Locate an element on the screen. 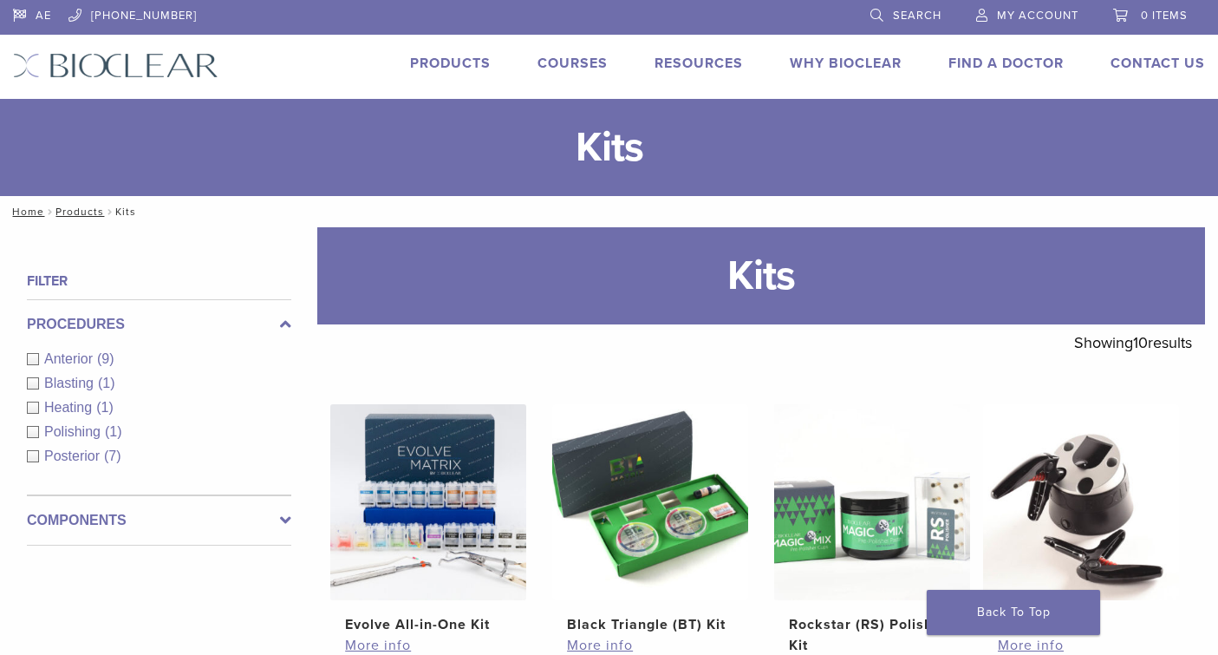 Image resolution: width=1218 pixels, height=655 pixels. img: Bioclear is located at coordinates (115, 65).